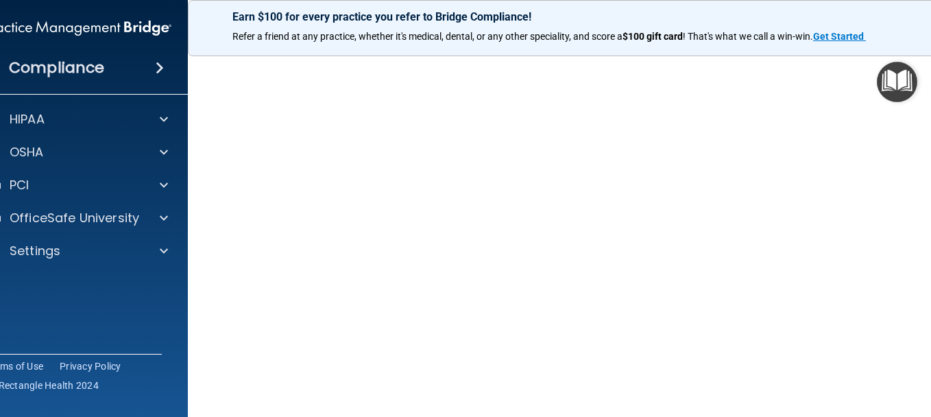  Describe the element at coordinates (897, 82) in the screenshot. I see `button: Open Resource Center` at that location.